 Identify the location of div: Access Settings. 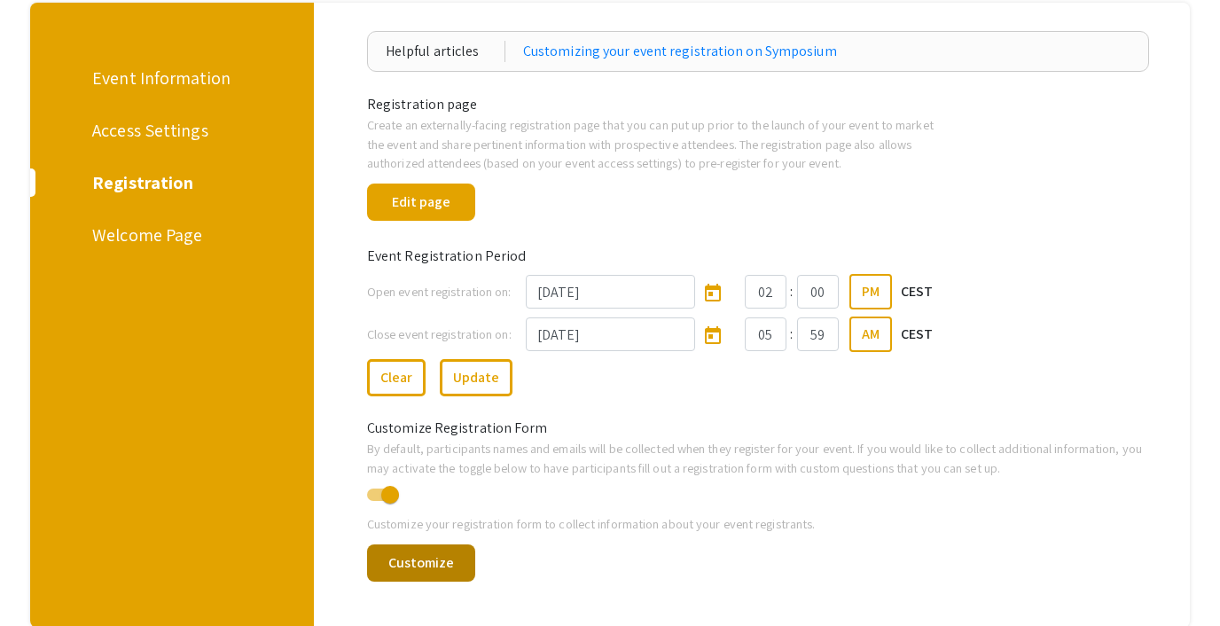
(169, 130).